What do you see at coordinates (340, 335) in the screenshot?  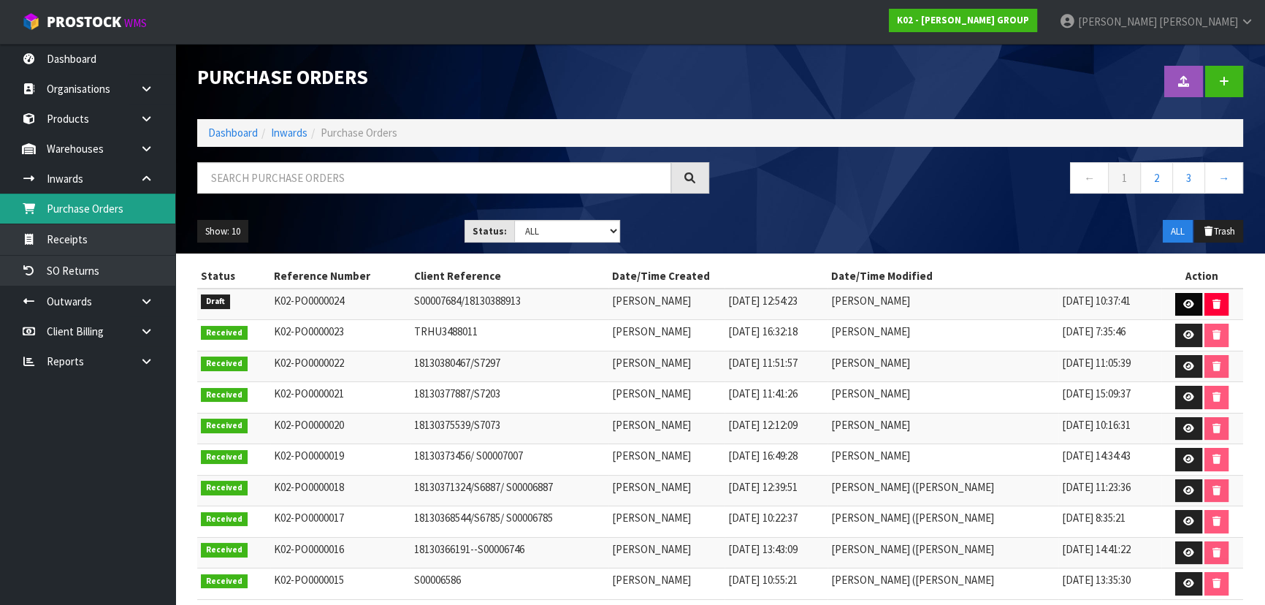 I see `td: K02-PO0000023` at bounding box center [340, 335].